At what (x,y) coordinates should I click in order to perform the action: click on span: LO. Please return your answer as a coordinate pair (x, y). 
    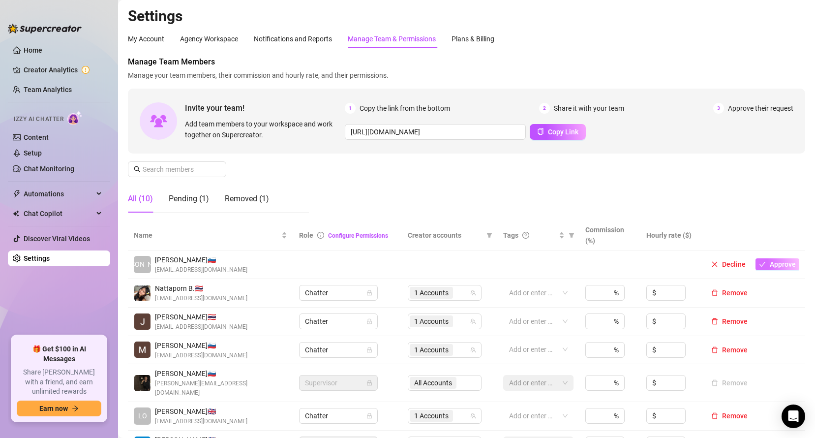
    Looking at the image, I should click on (143, 416).